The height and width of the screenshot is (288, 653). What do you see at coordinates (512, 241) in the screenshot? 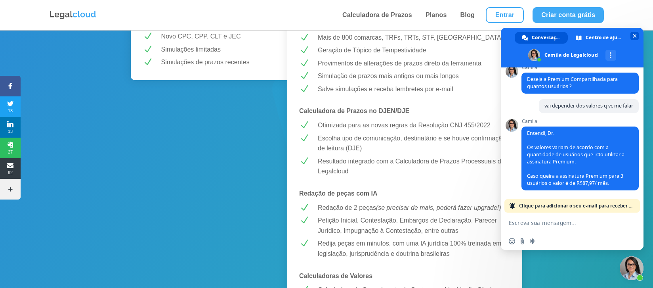
I see `span: Inserir um emoticon` at bounding box center [512, 241].